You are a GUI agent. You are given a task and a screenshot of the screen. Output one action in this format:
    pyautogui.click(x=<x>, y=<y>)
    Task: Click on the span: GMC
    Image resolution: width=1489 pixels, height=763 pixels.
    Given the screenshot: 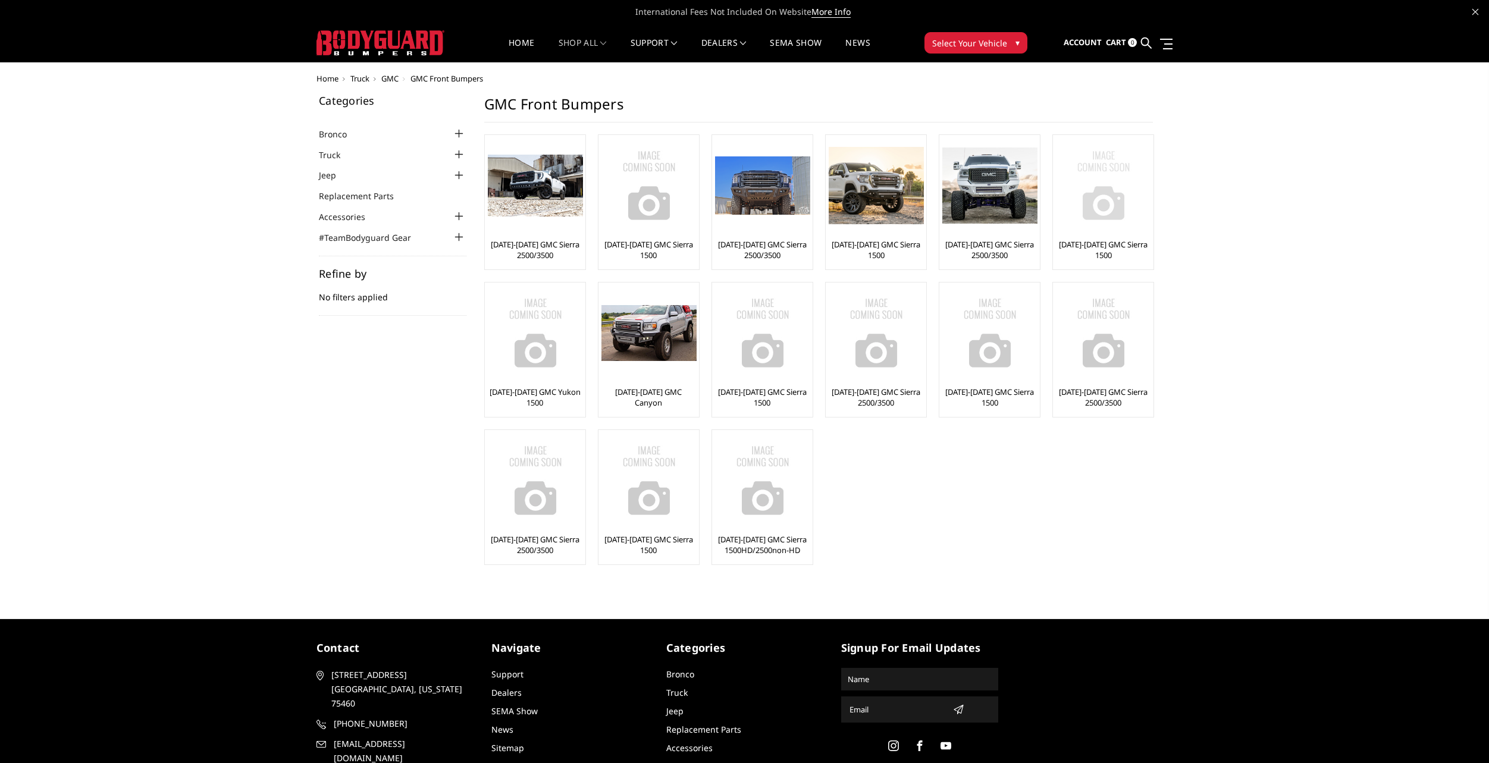 What is the action you would take?
    pyautogui.click(x=390, y=79)
    